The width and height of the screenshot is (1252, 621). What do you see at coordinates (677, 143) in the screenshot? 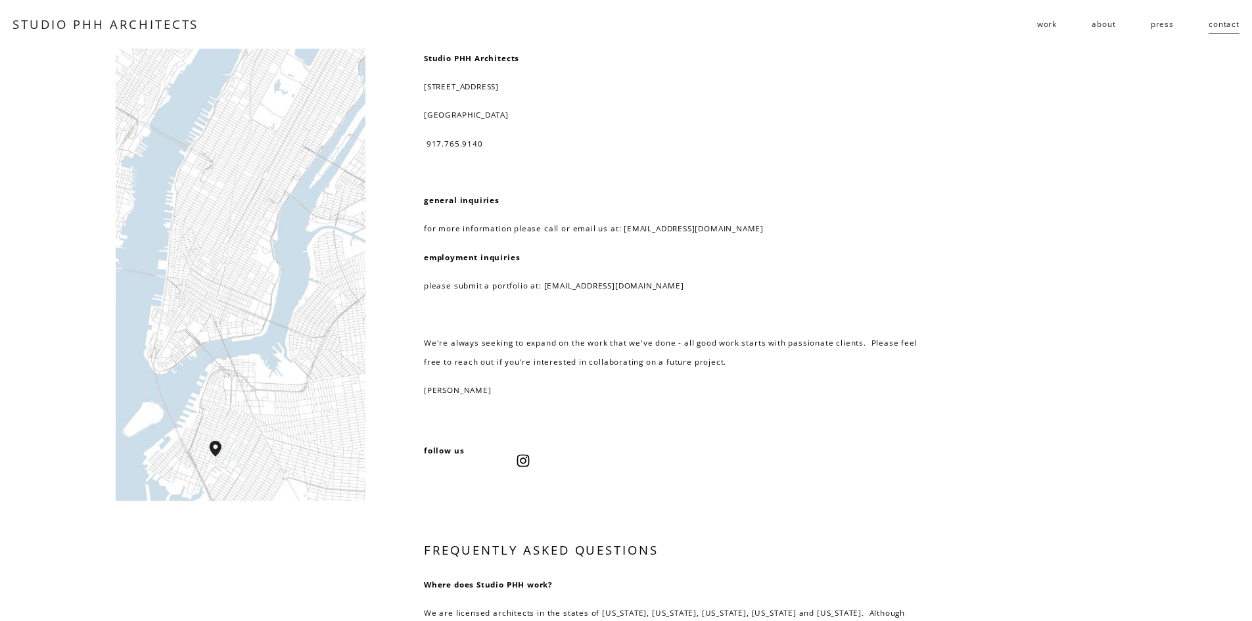
I see `p: 917.765.9140` at bounding box center [677, 143].